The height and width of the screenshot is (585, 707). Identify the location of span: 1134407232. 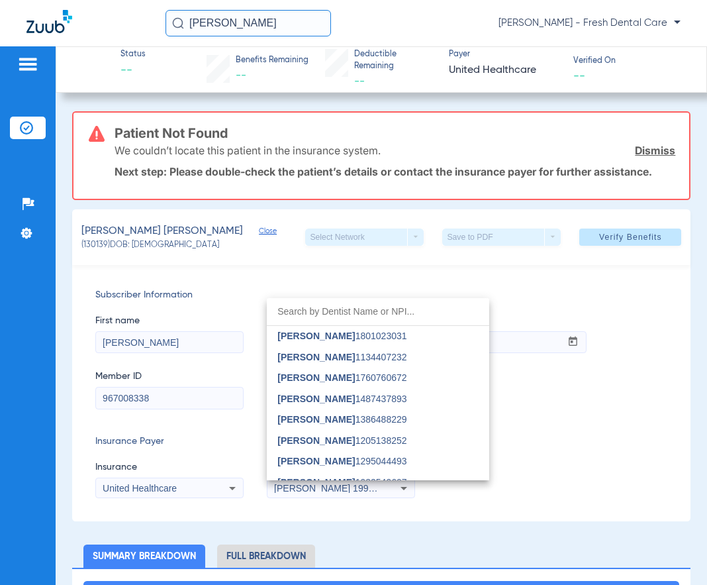
(342, 357).